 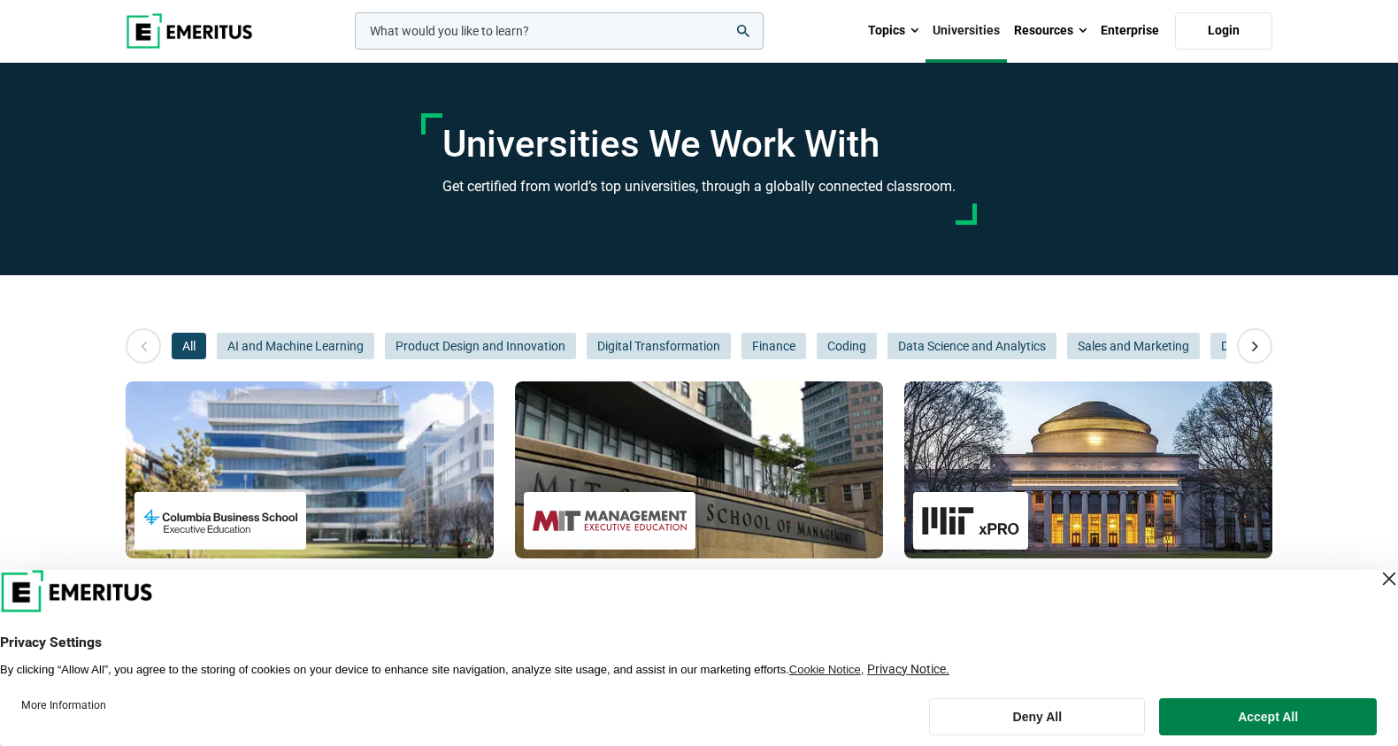 What do you see at coordinates (773, 346) in the screenshot?
I see `button: Finance` at bounding box center [773, 346].